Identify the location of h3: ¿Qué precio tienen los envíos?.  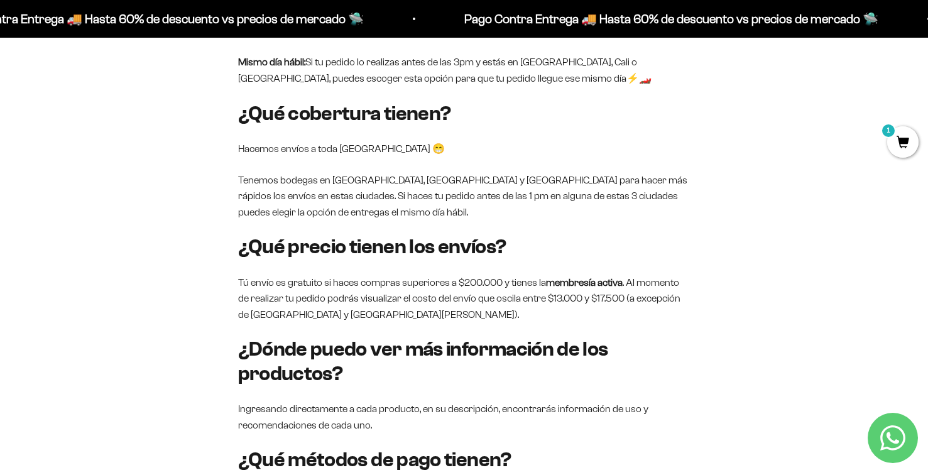
(464, 247).